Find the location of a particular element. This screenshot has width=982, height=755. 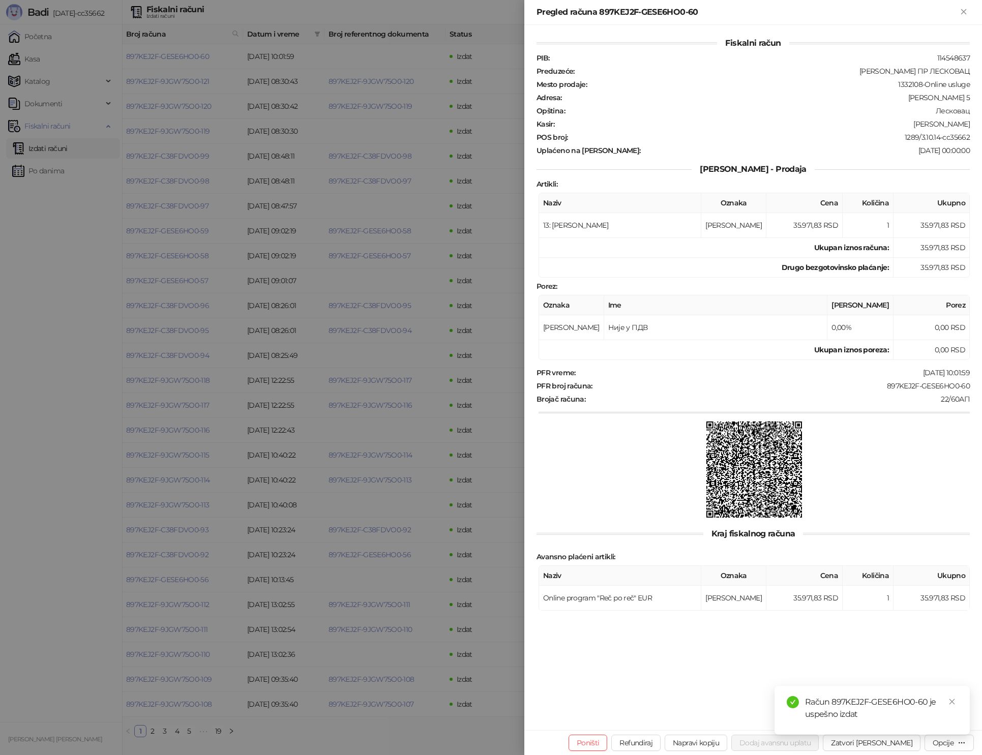

div: Лесковац is located at coordinates (768, 111).